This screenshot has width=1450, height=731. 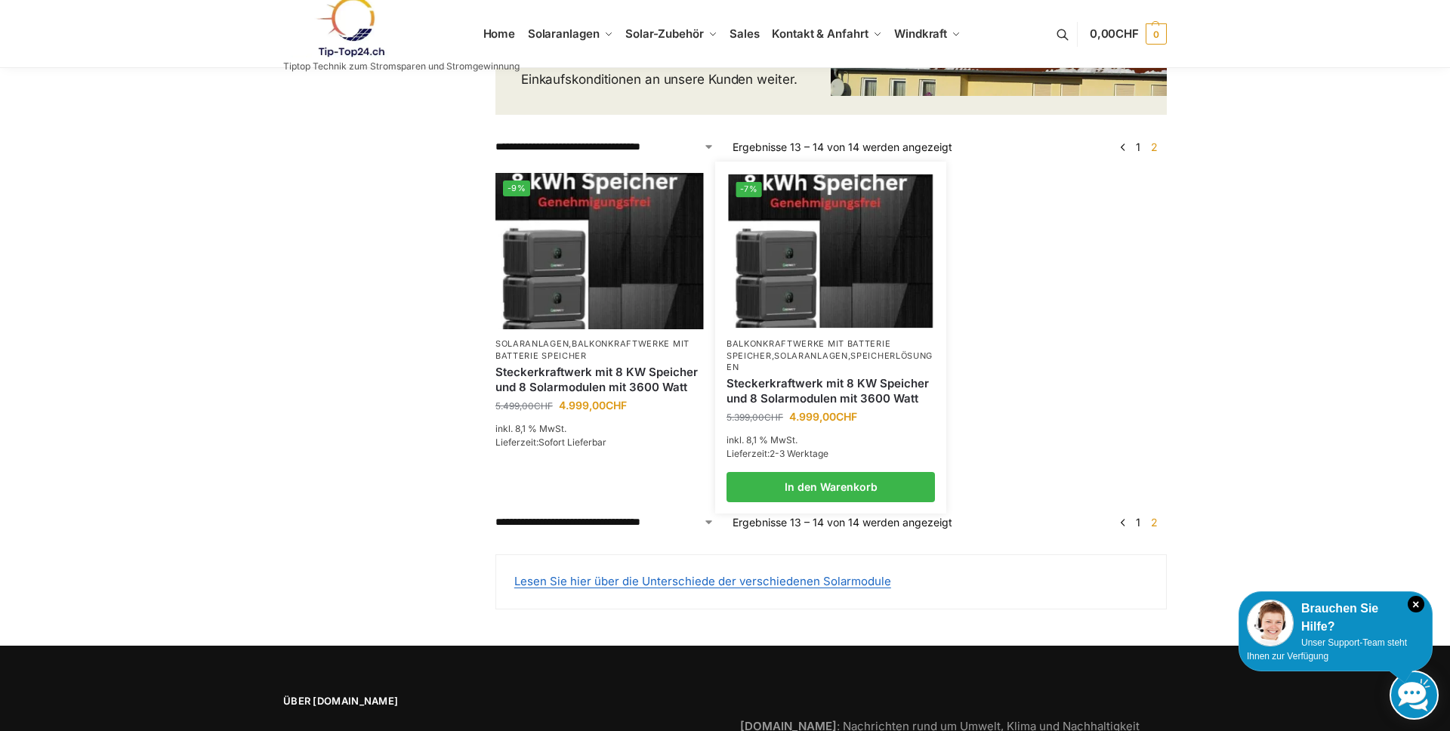 I want to click on a: 0,00CHF 0, so click(x=1129, y=34).